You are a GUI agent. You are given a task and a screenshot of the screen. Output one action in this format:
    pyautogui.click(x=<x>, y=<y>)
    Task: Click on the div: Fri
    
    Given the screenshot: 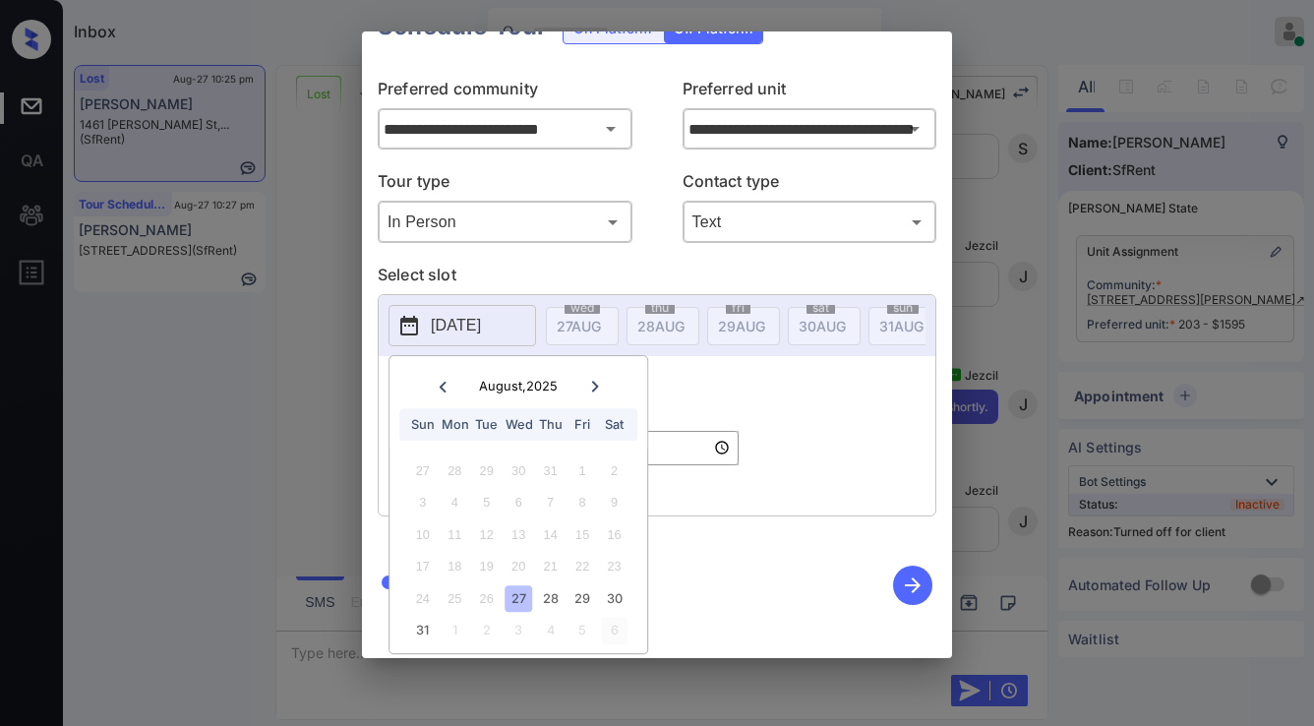 What is the action you would take?
    pyautogui.click(x=582, y=424)
    